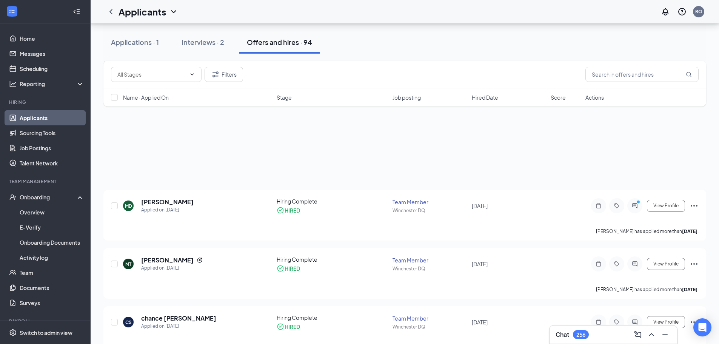 The width and height of the screenshot is (719, 344). I want to click on input: All Stages, so click(152, 74).